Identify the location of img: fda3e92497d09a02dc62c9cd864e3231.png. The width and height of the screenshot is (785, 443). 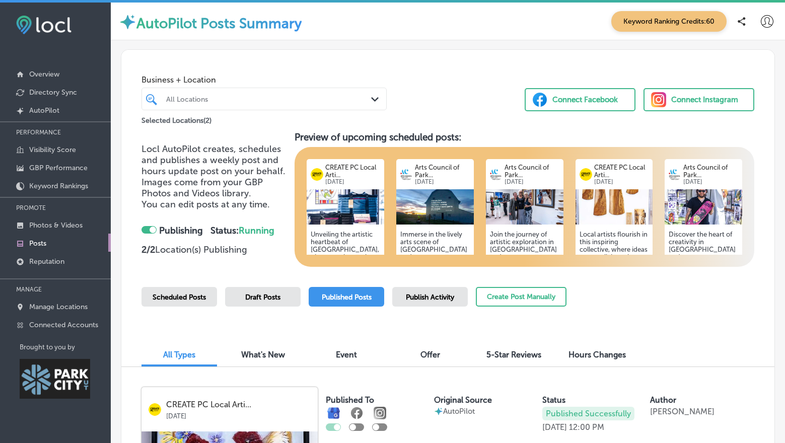
(44, 25).